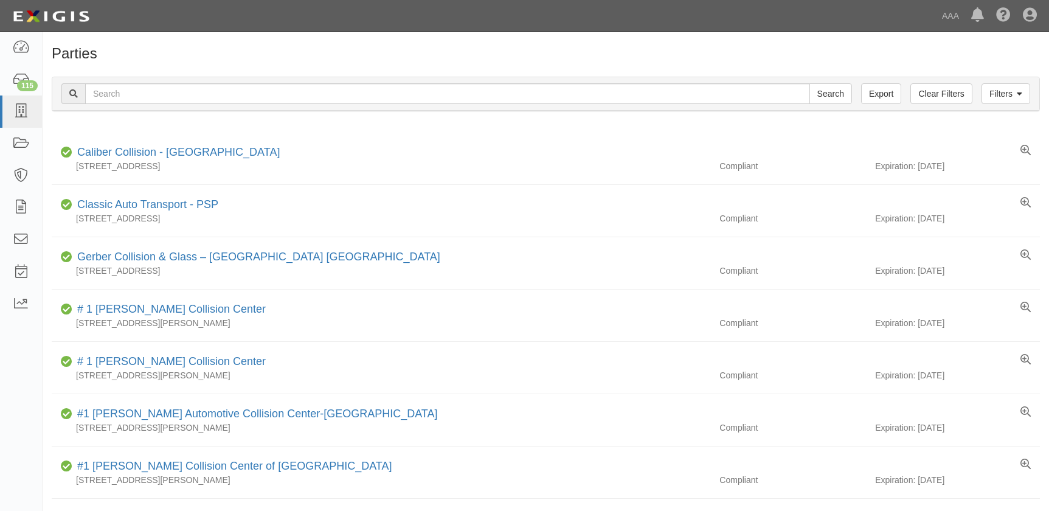  What do you see at coordinates (1006, 94) in the screenshot?
I see `a: Filters` at bounding box center [1006, 94].